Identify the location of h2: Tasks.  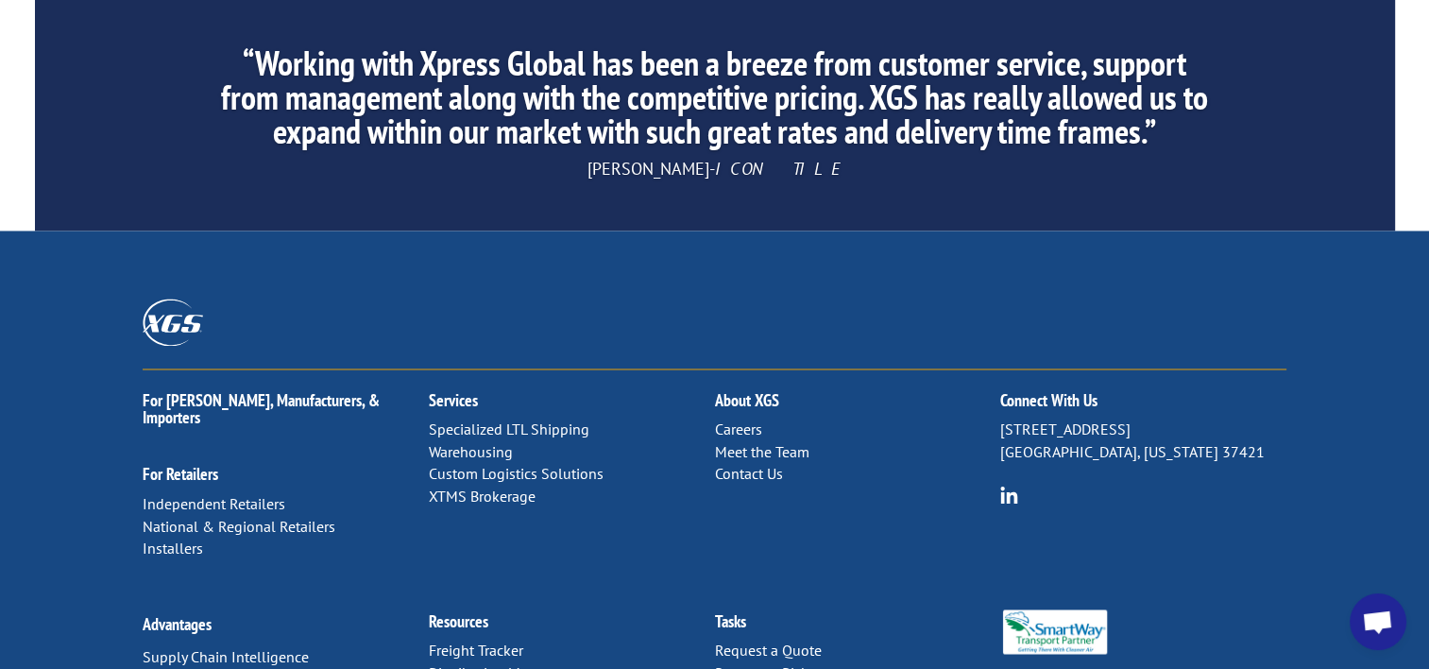
(856, 625).